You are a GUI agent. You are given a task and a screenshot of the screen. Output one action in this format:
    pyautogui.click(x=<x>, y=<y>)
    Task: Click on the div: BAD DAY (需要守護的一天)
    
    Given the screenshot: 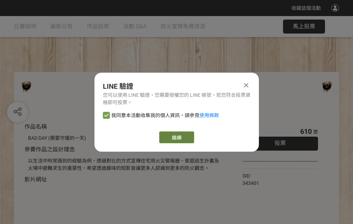 What is the action you would take?
    pyautogui.click(x=125, y=138)
    